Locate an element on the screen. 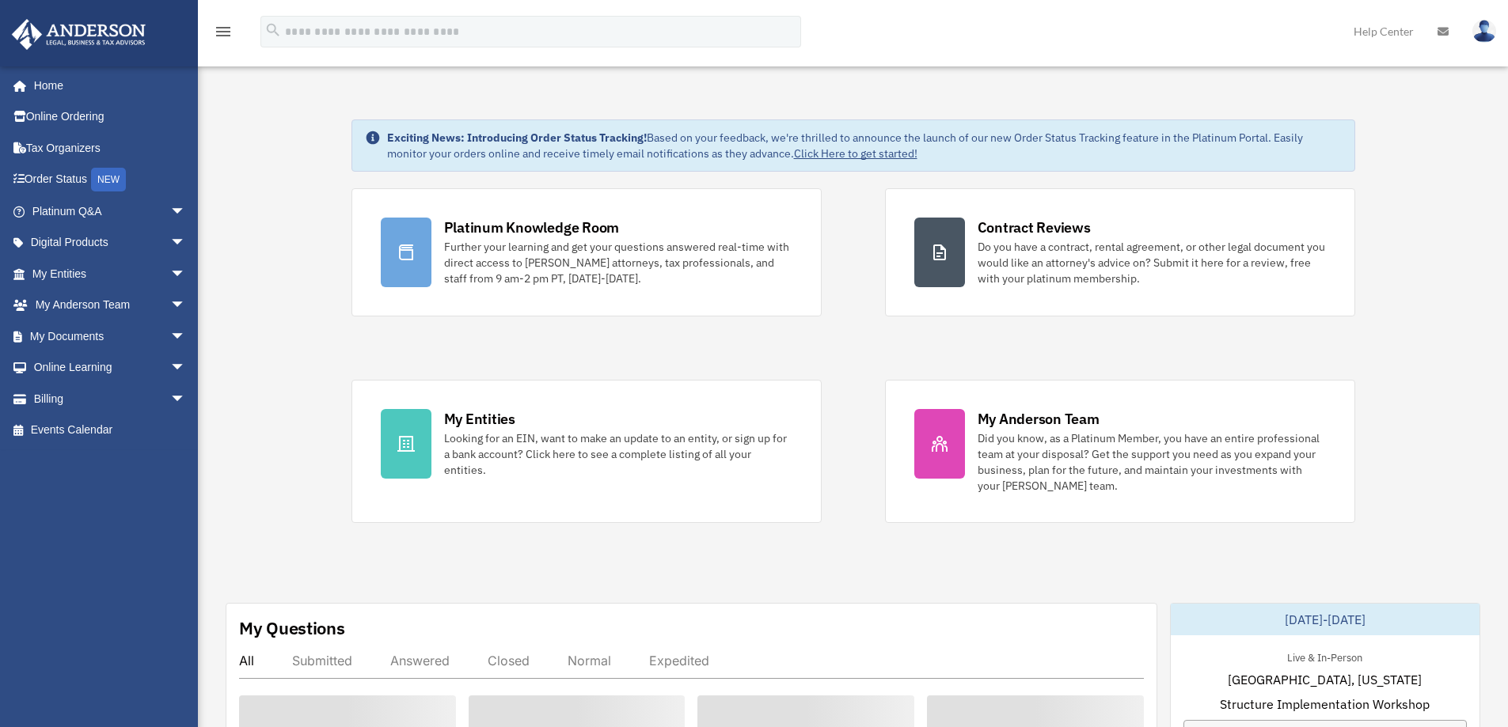 This screenshot has height=727, width=1508. img: User Pic is located at coordinates (1484, 31).